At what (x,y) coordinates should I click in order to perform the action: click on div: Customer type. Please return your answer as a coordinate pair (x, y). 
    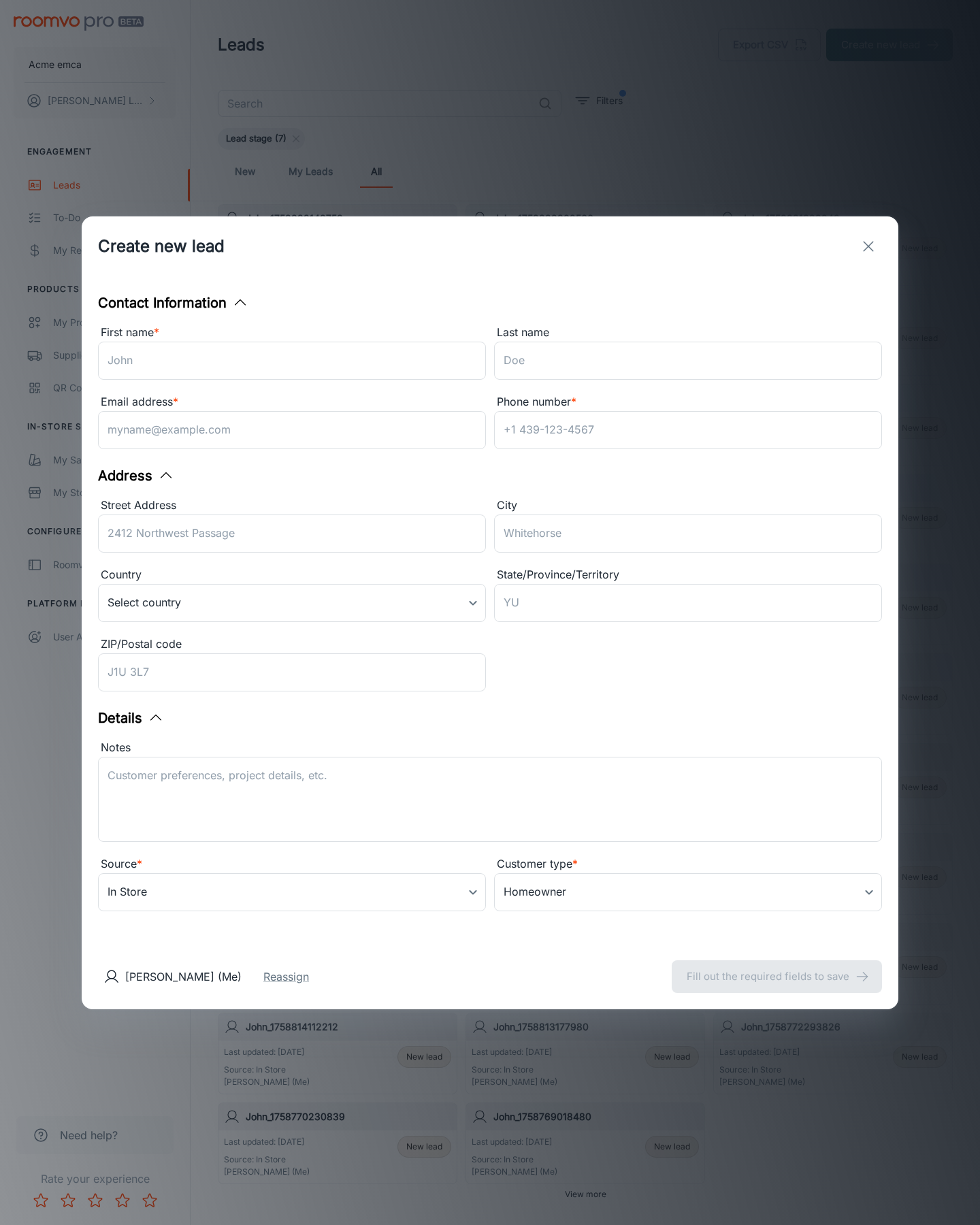
    Looking at the image, I should click on (688, 864).